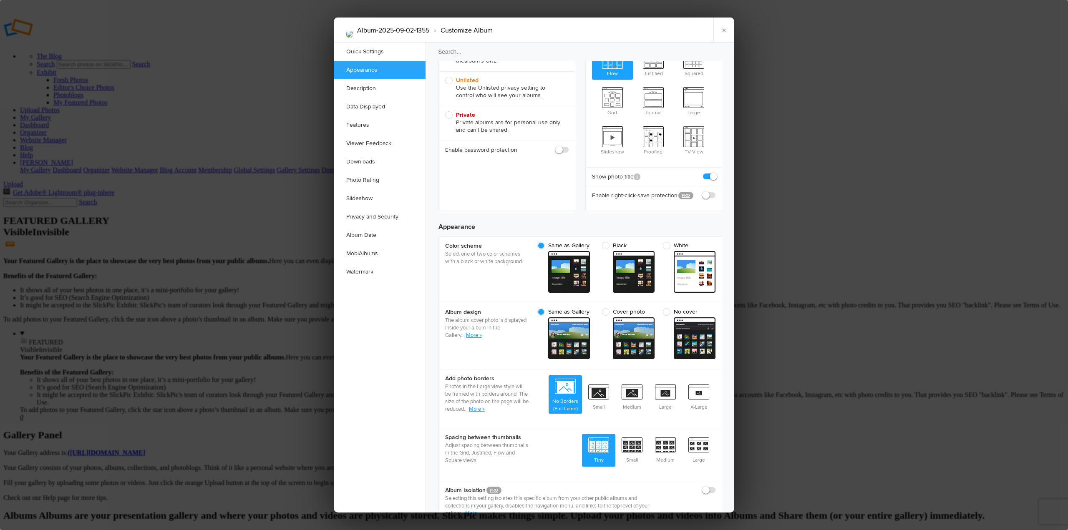 This screenshot has height=530, width=1068. What do you see at coordinates (487, 246) in the screenshot?
I see `b: Color scheme` at bounding box center [487, 246].